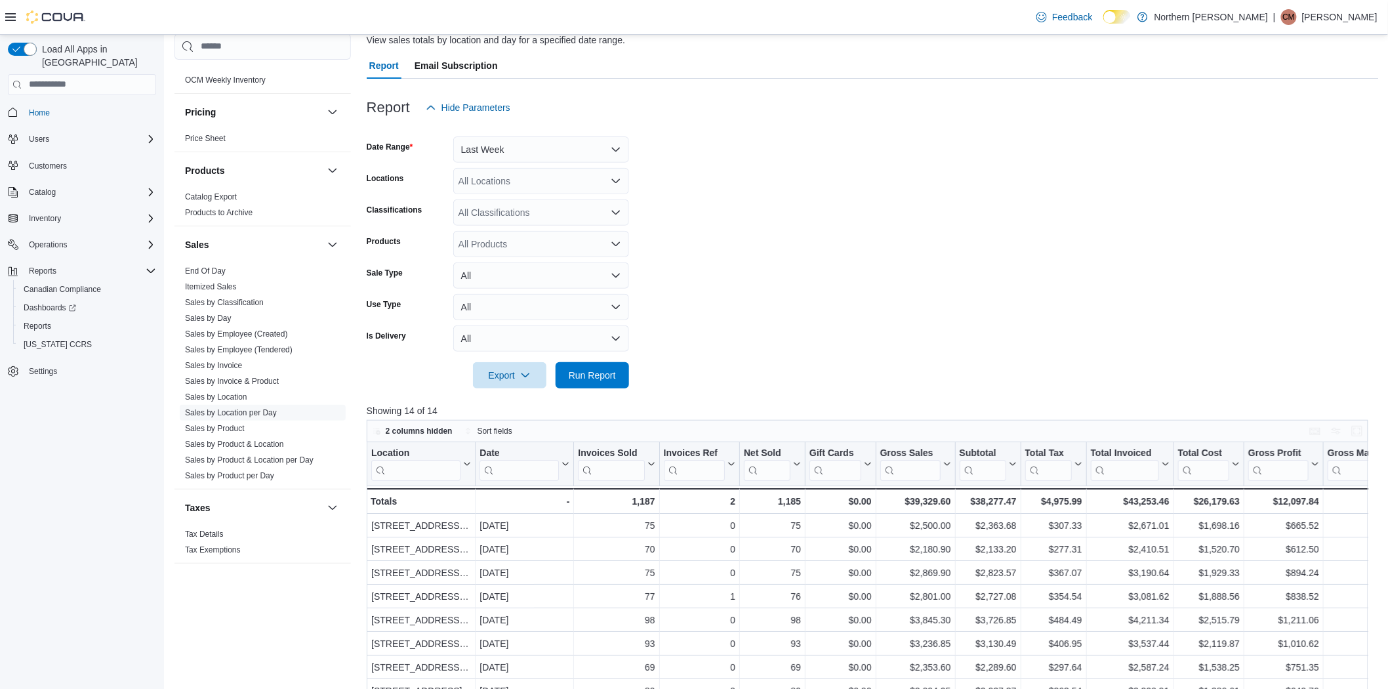 This screenshot has height=689, width=1388. I want to click on div: $2,500.00, so click(915, 526).